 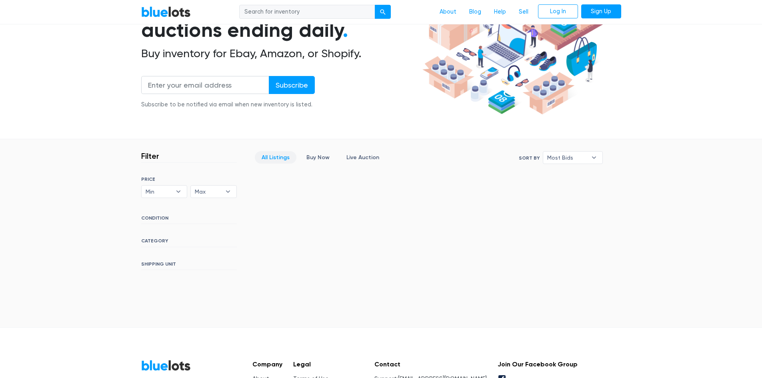 What do you see at coordinates (189, 242) in the screenshot?
I see `h6: CATEGORY` at bounding box center [189, 242].